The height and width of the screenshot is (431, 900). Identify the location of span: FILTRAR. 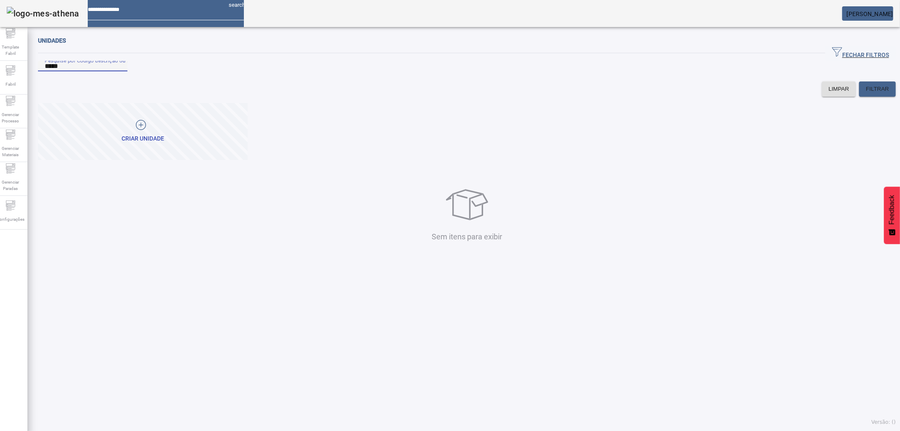
(877, 89).